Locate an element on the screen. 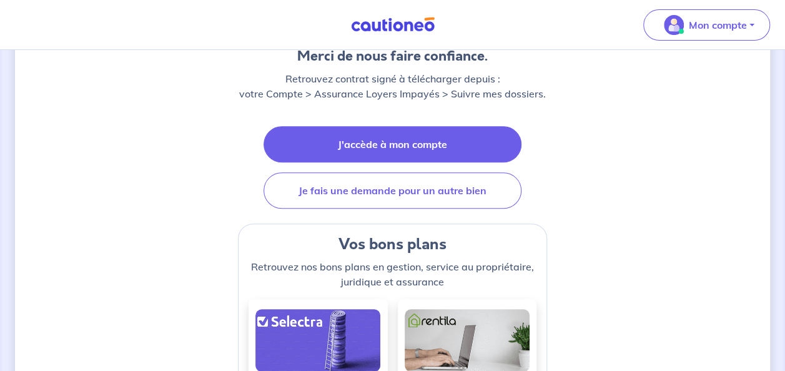 The image size is (785, 371). p: Retrouvez nos bons plans en gestion, service au propriétaire, juridique et assurance is located at coordinates (392, 274).